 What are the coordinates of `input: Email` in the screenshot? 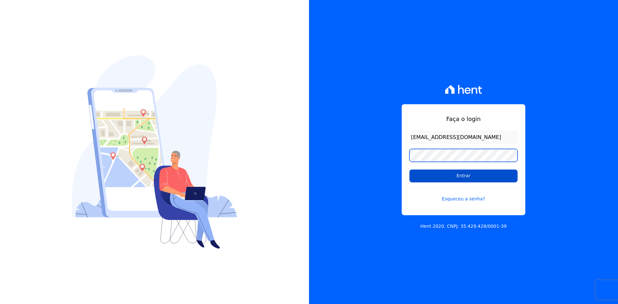 It's located at (464, 138).